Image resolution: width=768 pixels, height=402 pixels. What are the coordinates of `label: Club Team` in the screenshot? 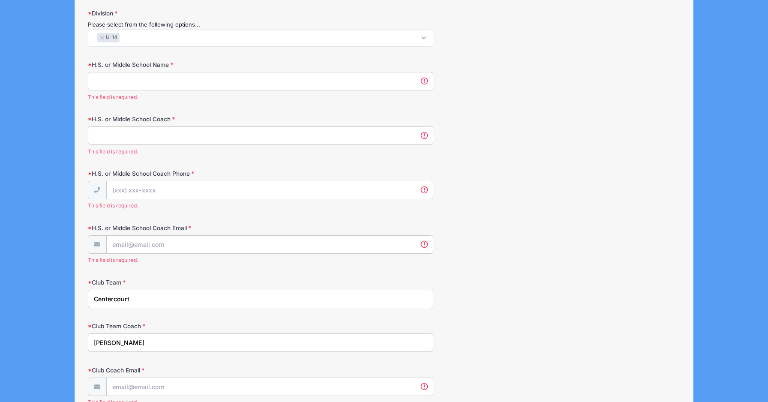 It's located at (186, 282).